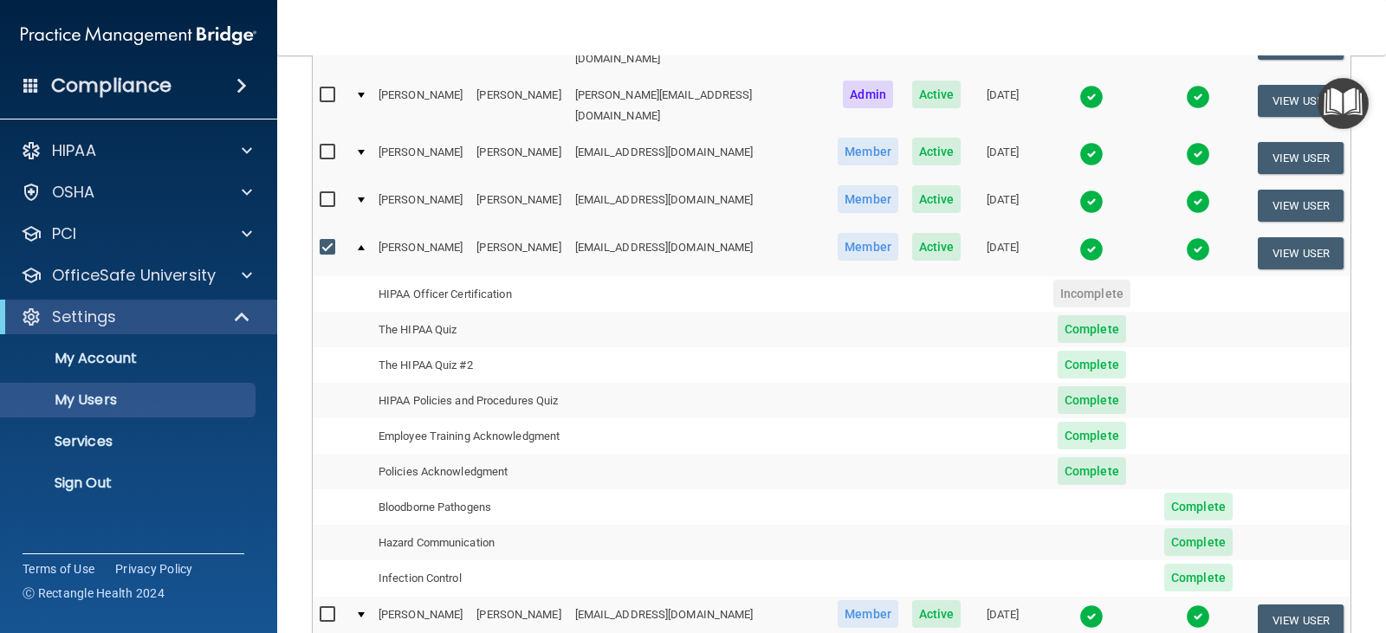 The height and width of the screenshot is (633, 1386). Describe the element at coordinates (470, 329) in the screenshot. I see `td: The HIPAA Quiz` at that location.